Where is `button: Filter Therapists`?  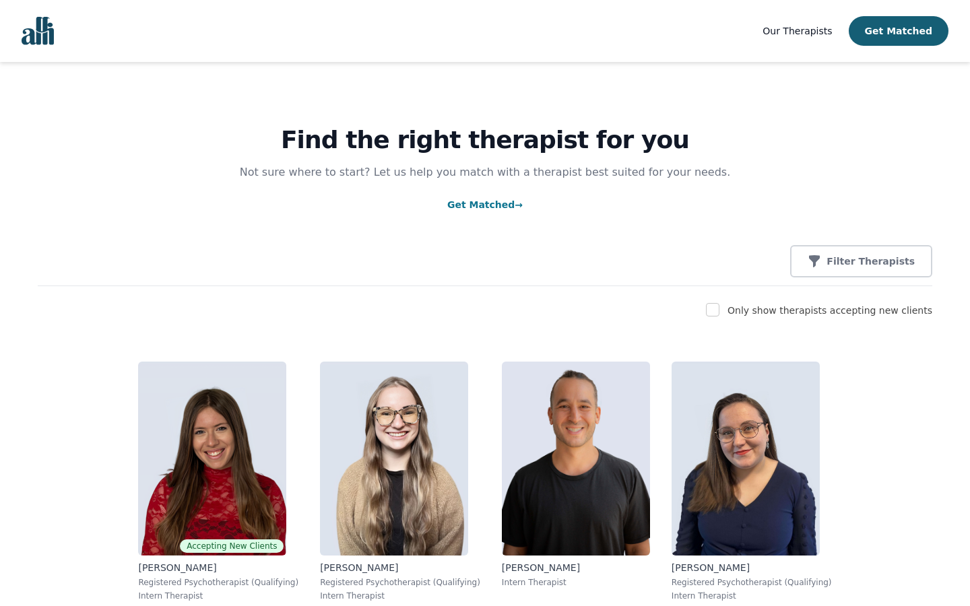
button: Filter Therapists is located at coordinates (861, 261).